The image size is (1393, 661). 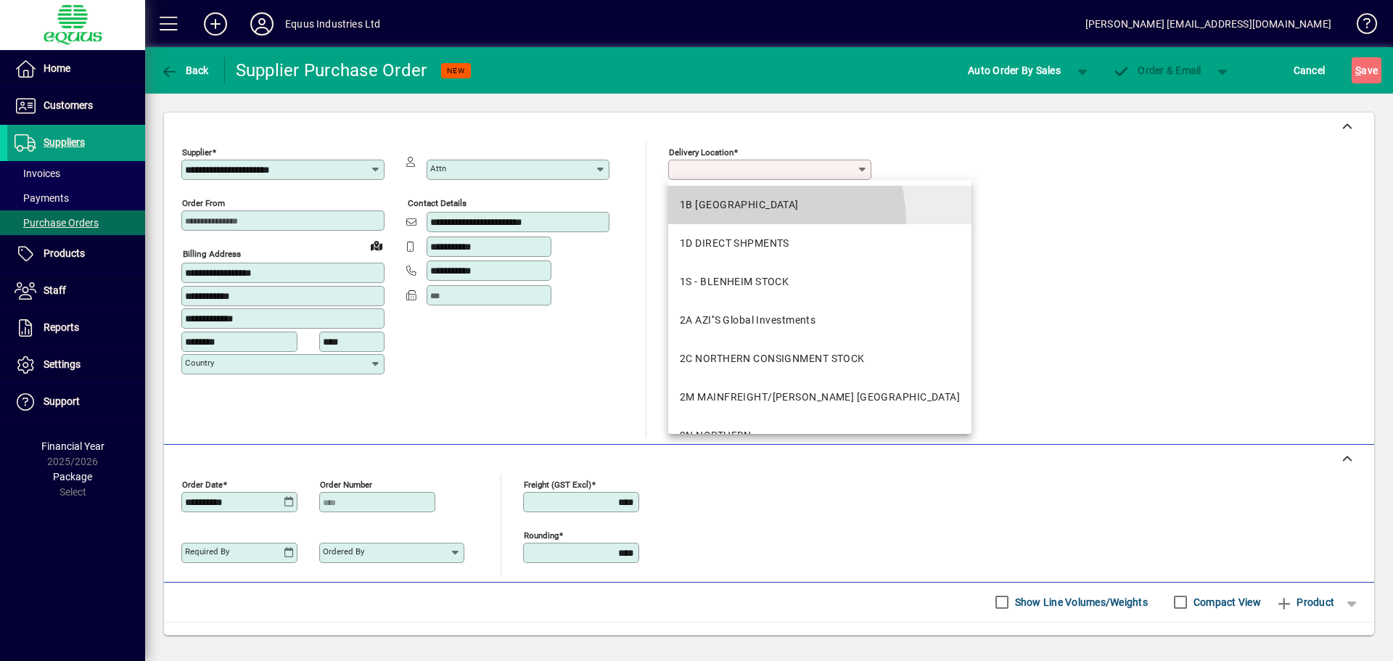 What do you see at coordinates (820, 282) in the screenshot?
I see `mat-option: 1S - BLENHEIM STOCK` at bounding box center [820, 282].